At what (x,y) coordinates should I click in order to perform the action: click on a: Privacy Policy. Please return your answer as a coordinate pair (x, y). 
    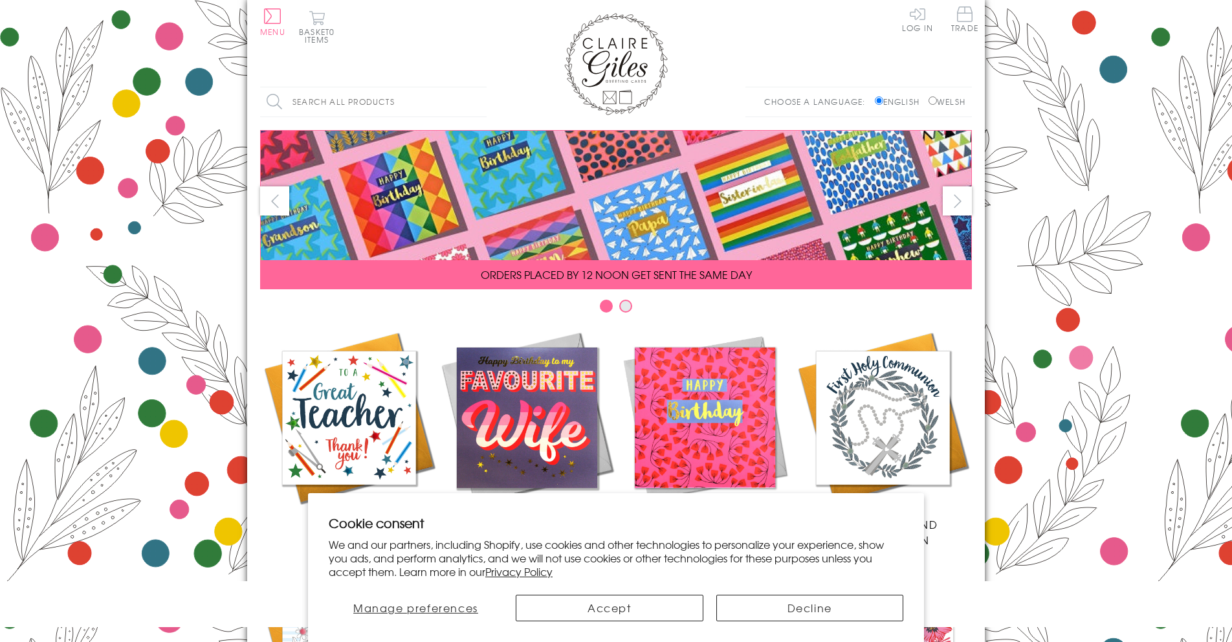
    Looking at the image, I should click on (519, 572).